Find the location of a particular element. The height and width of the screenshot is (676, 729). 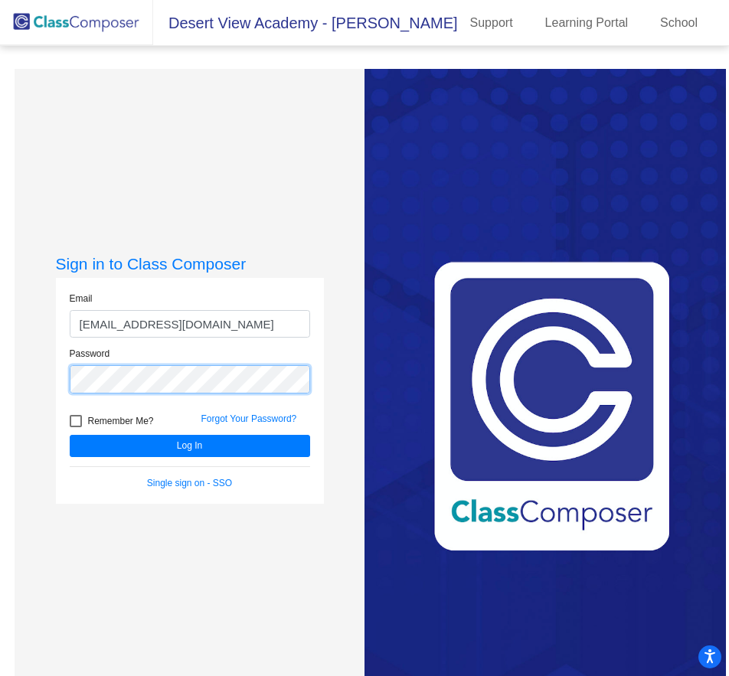

label: Password is located at coordinates (90, 354).